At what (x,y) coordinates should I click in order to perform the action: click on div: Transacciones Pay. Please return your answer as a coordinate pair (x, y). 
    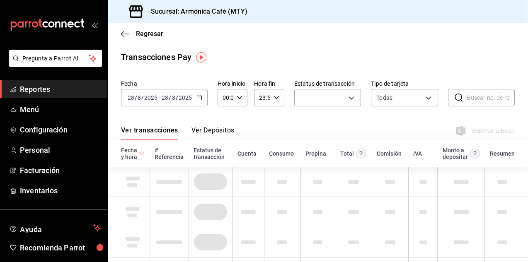
    Looking at the image, I should click on (156, 57).